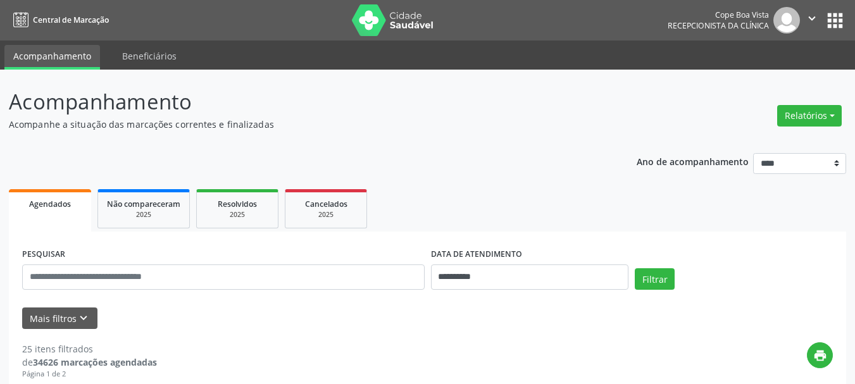 Image resolution: width=855 pixels, height=384 pixels. What do you see at coordinates (44, 254) in the screenshot?
I see `label: PESQUISAR` at bounding box center [44, 254].